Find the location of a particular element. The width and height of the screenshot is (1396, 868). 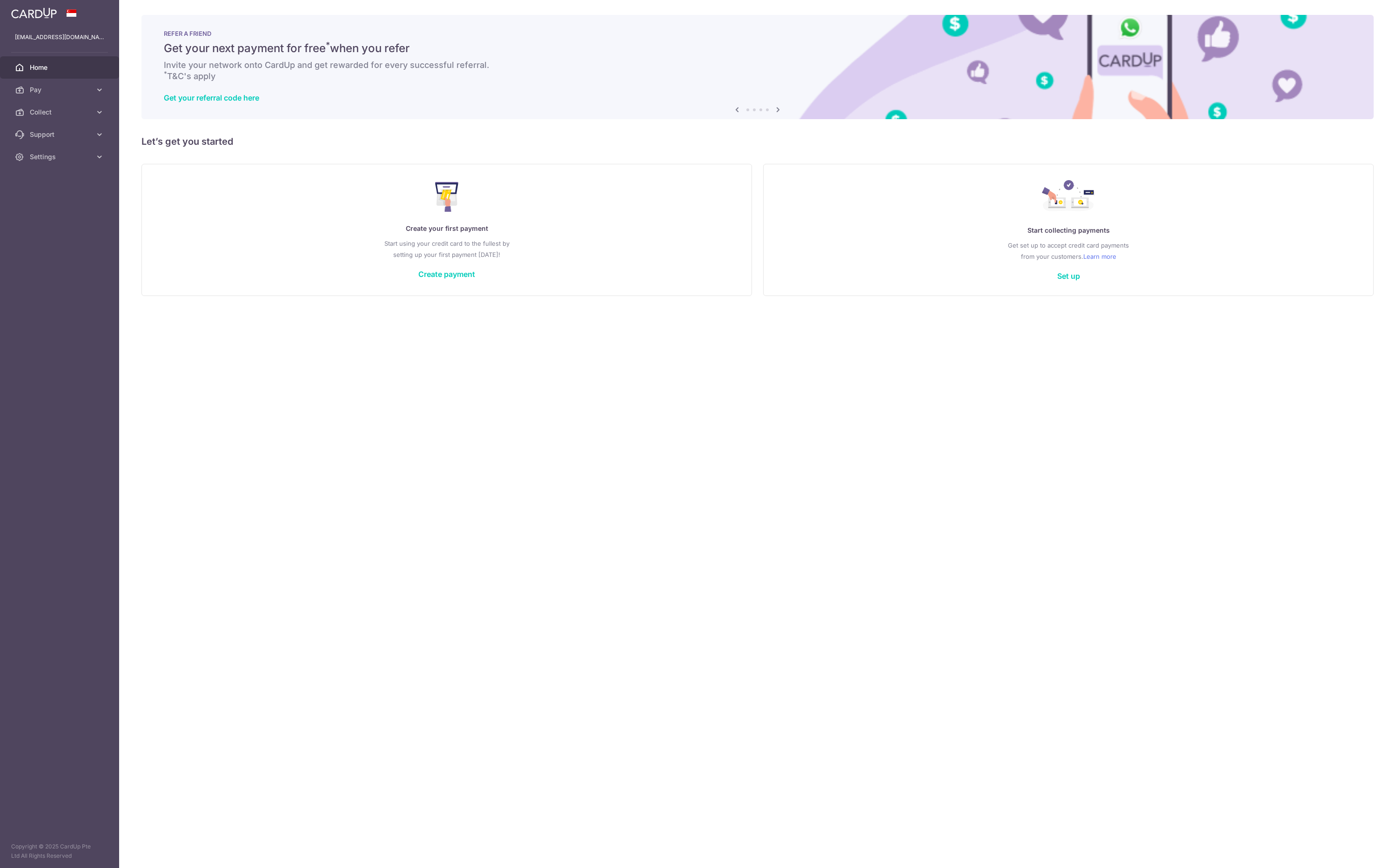

a: Learn more is located at coordinates (1100, 257).